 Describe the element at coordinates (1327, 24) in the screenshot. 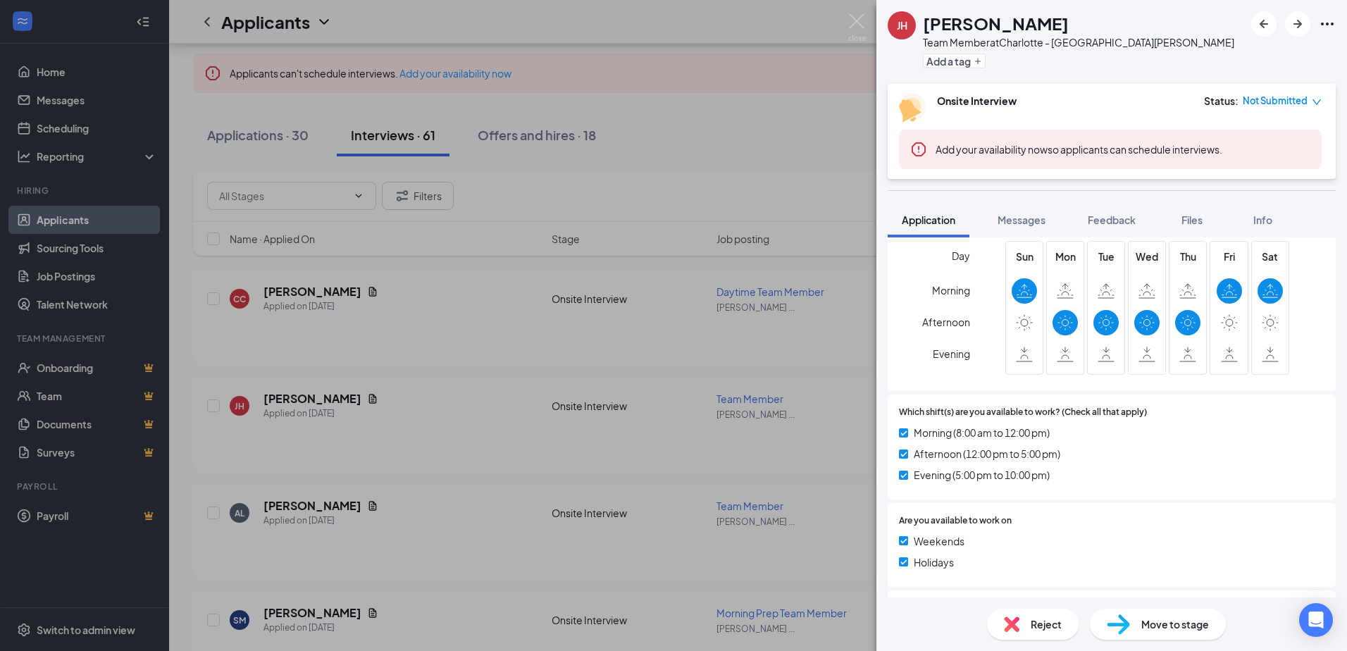

I see `svg: Ellipses` at that location.